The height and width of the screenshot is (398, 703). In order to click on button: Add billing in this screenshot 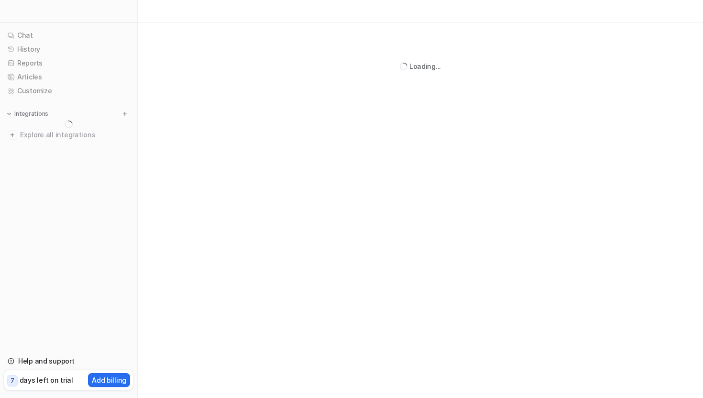, I will do `click(109, 380)`.